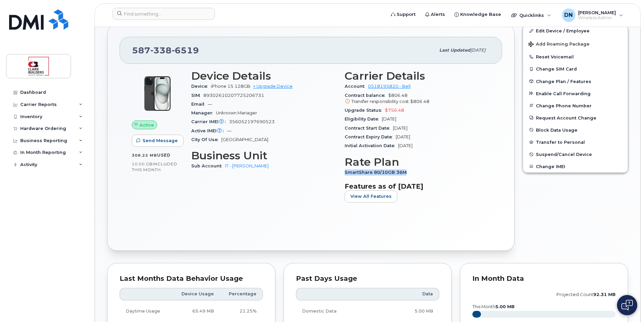 Image resolution: width=644 pixels, height=322 pixels. Describe the element at coordinates (403, 15) in the screenshot. I see `a: Support` at that location.